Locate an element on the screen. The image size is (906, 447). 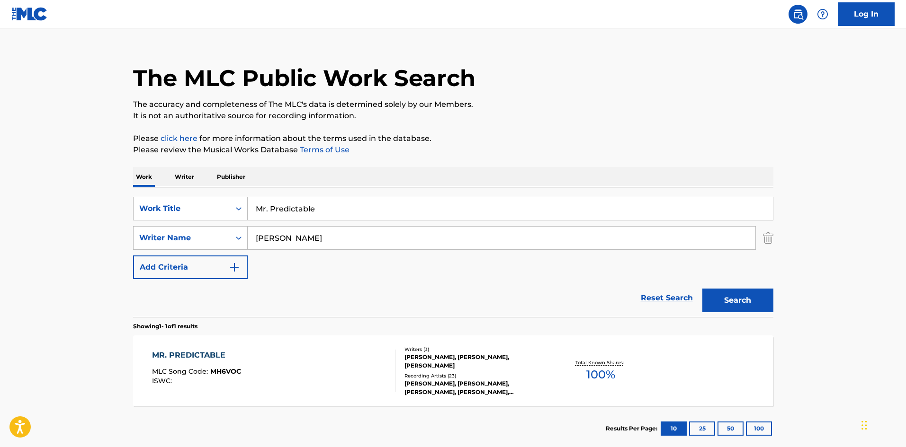
img: search is located at coordinates (798, 14).